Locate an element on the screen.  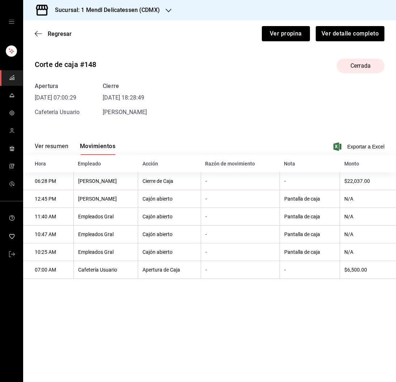
th: Hora is located at coordinates (48, 164).